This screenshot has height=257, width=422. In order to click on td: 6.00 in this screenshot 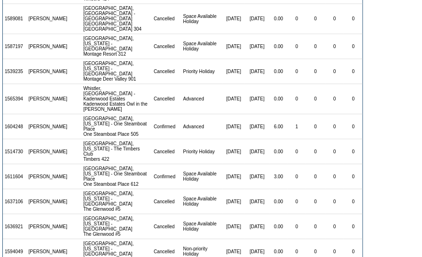, I will do `click(279, 126)`.